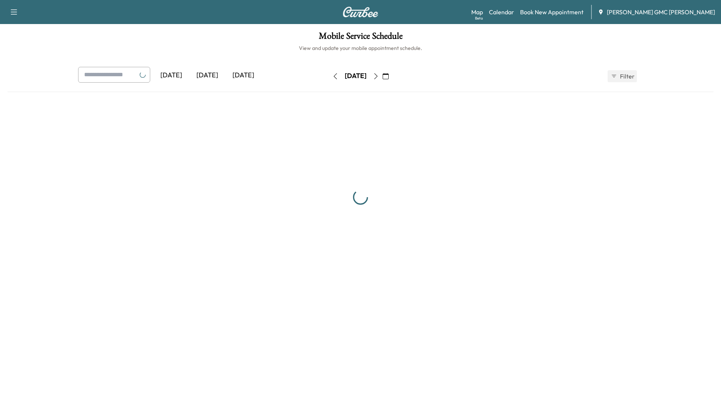 The image size is (721, 397). I want to click on a: Book New Appointment, so click(551, 12).